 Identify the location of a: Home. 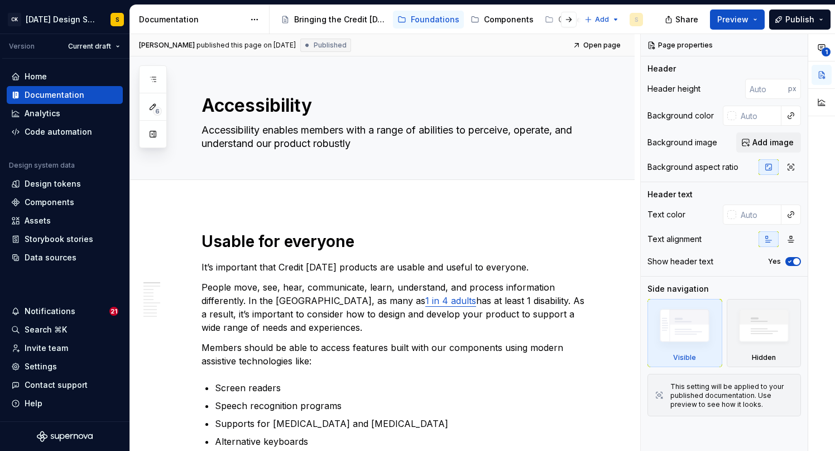
(65, 76).